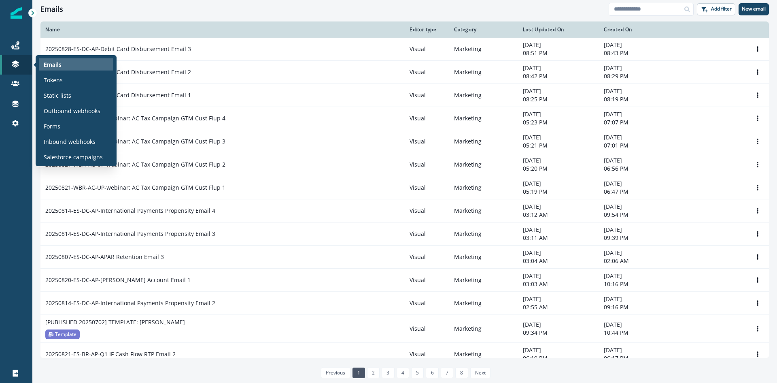  I want to click on p: 20250821-WBR-AC-UP-webinar: AC Tax Campaign GTM Cust Flup 4, so click(135, 118).